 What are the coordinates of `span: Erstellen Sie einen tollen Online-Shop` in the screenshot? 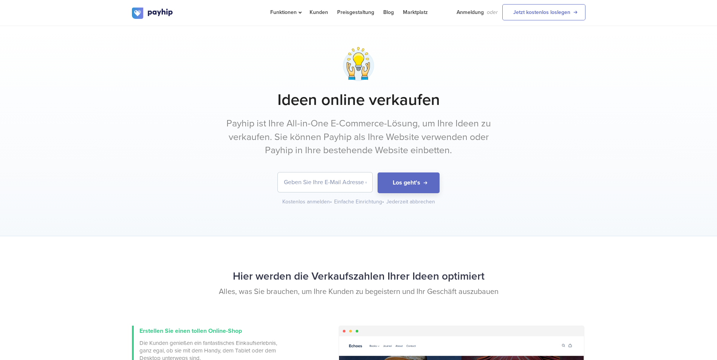 It's located at (190, 331).